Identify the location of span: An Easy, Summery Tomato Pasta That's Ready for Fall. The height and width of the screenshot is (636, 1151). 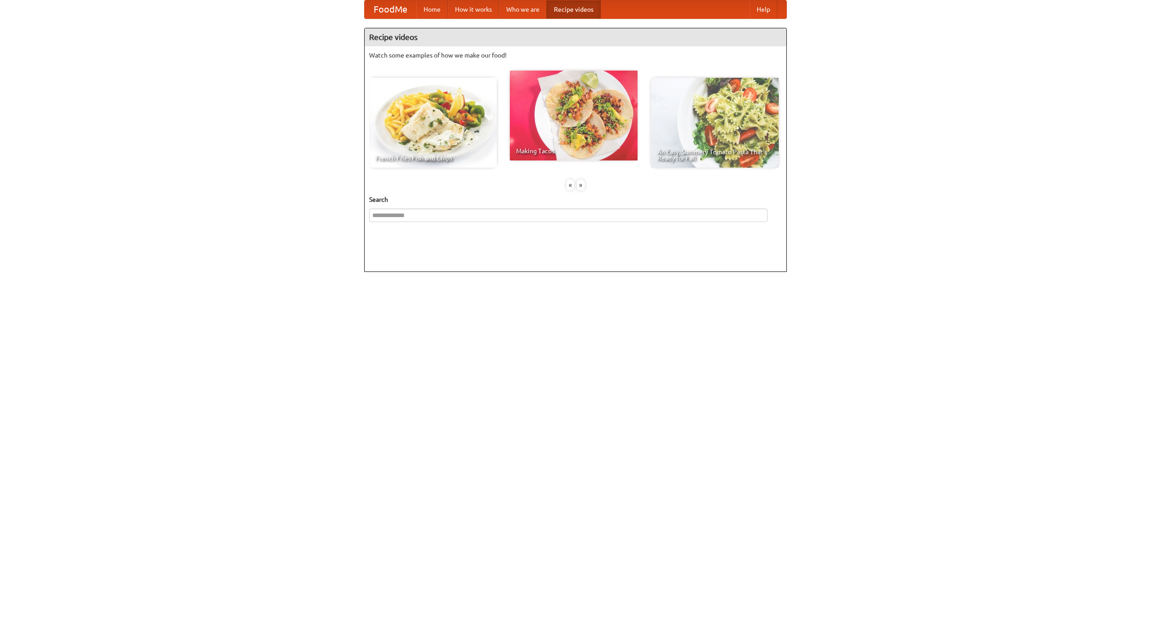
(715, 155).